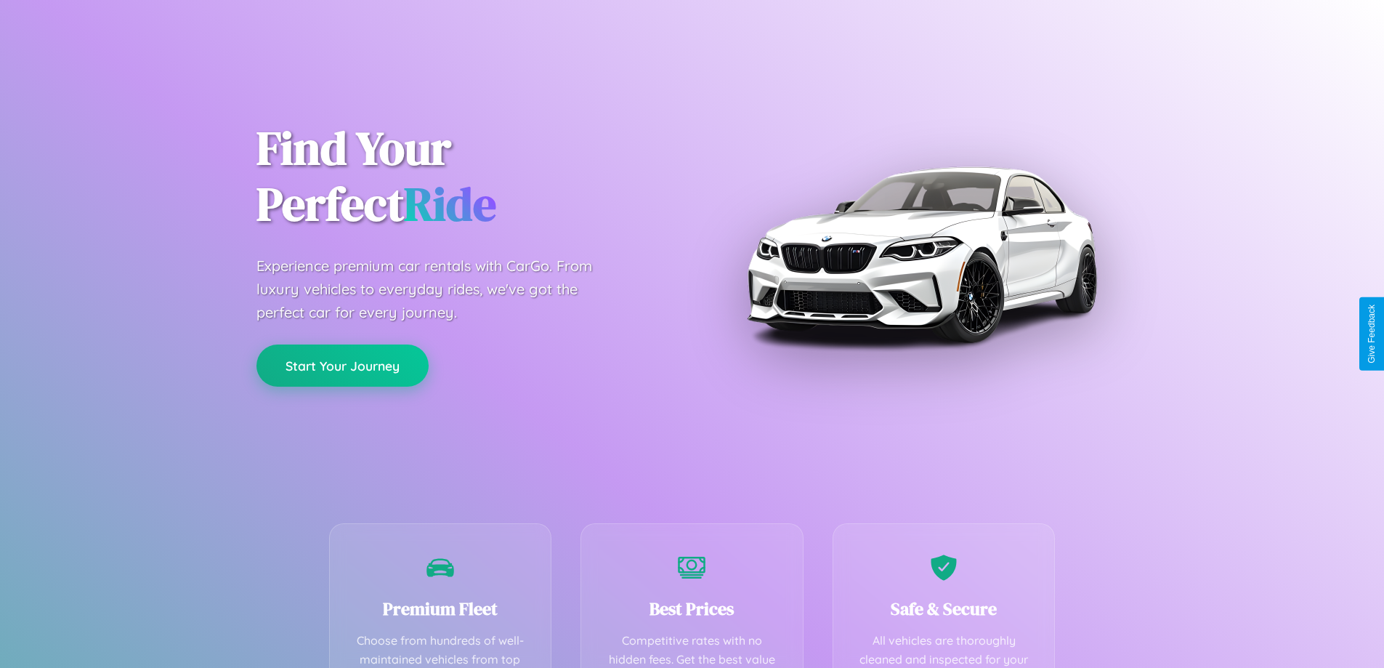 The height and width of the screenshot is (668, 1384). I want to click on div: Give Feedback, so click(1371, 333).